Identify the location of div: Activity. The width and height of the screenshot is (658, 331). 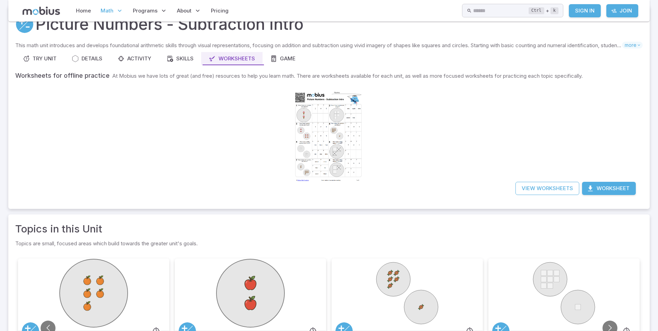
(134, 59).